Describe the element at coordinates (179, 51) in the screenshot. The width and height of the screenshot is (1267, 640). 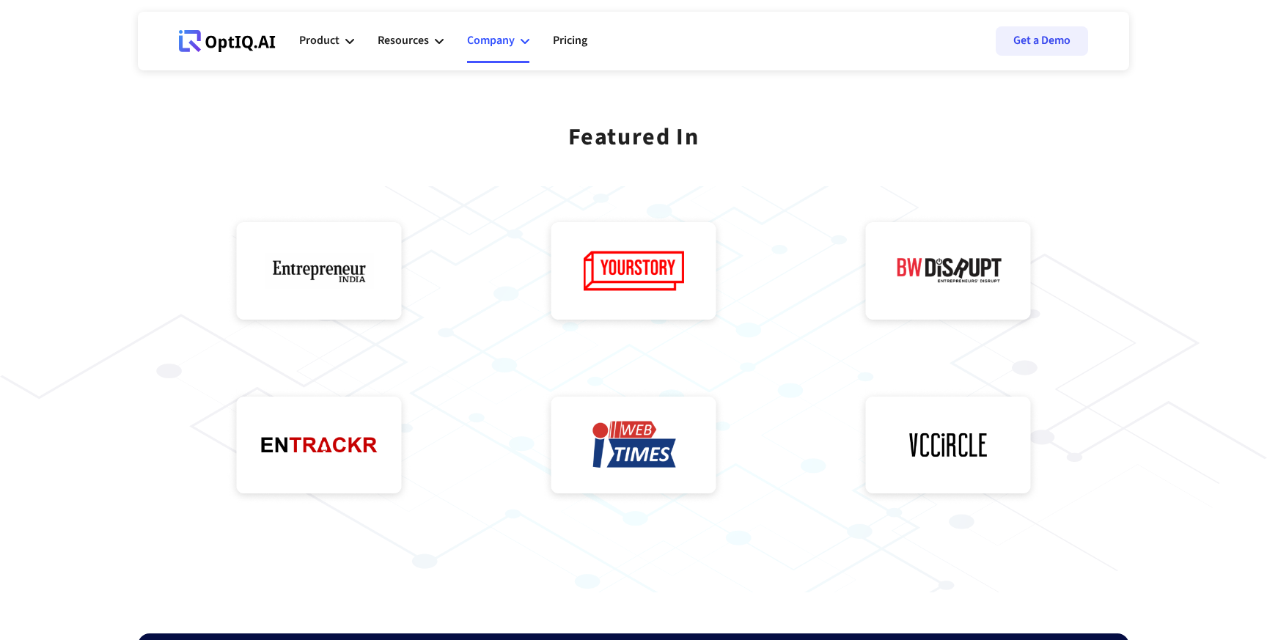
I see `div: Webflow Homepage` at that location.